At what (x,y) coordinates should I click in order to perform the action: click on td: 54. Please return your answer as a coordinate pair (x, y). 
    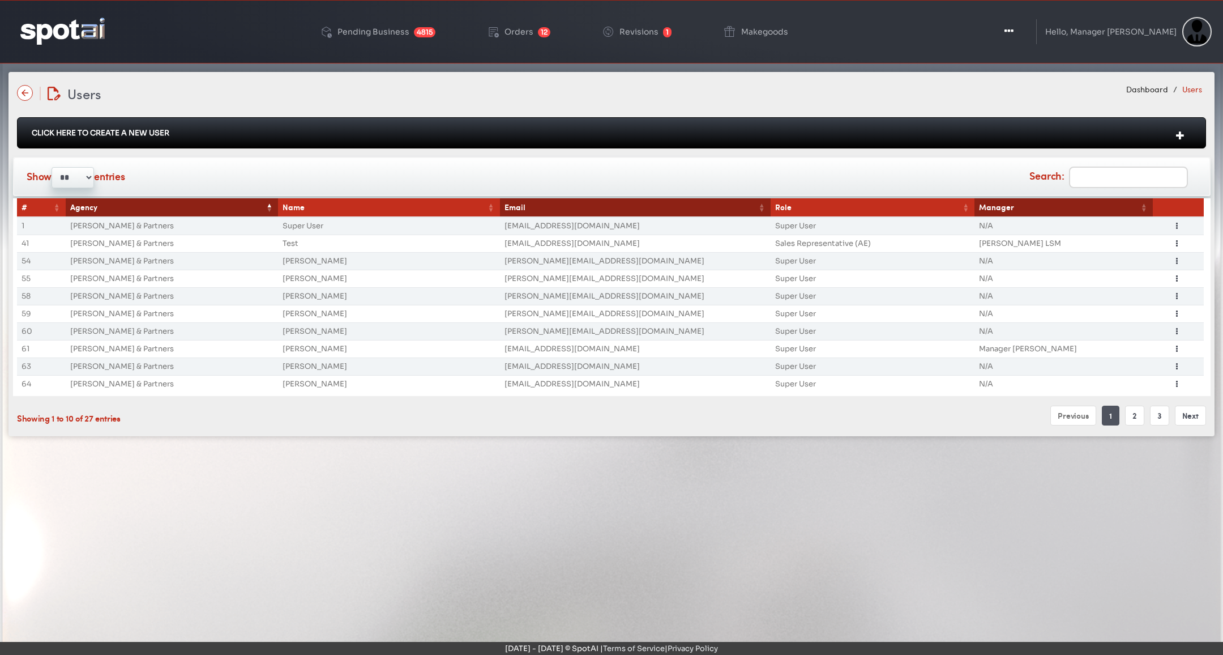
    Looking at the image, I should click on (41, 260).